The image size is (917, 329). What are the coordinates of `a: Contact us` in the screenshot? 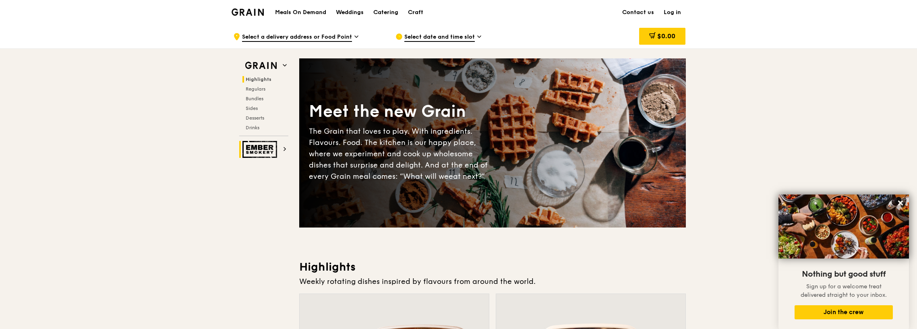 It's located at (638, 12).